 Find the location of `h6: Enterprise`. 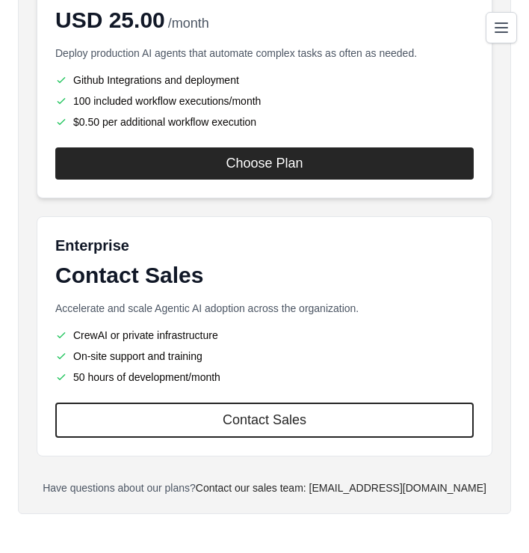

h6: Enterprise is located at coordinates (265, 245).